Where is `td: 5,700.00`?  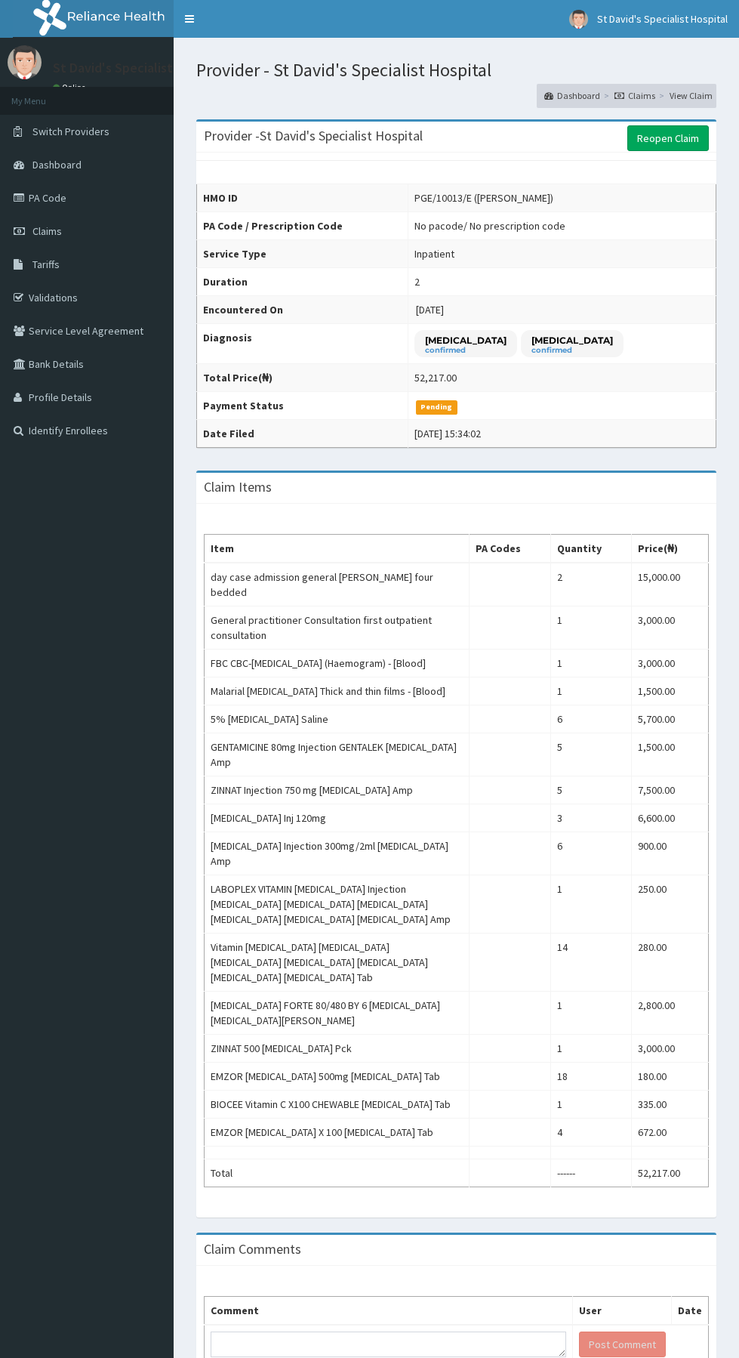 td: 5,700.00 is located at coordinates (670, 719).